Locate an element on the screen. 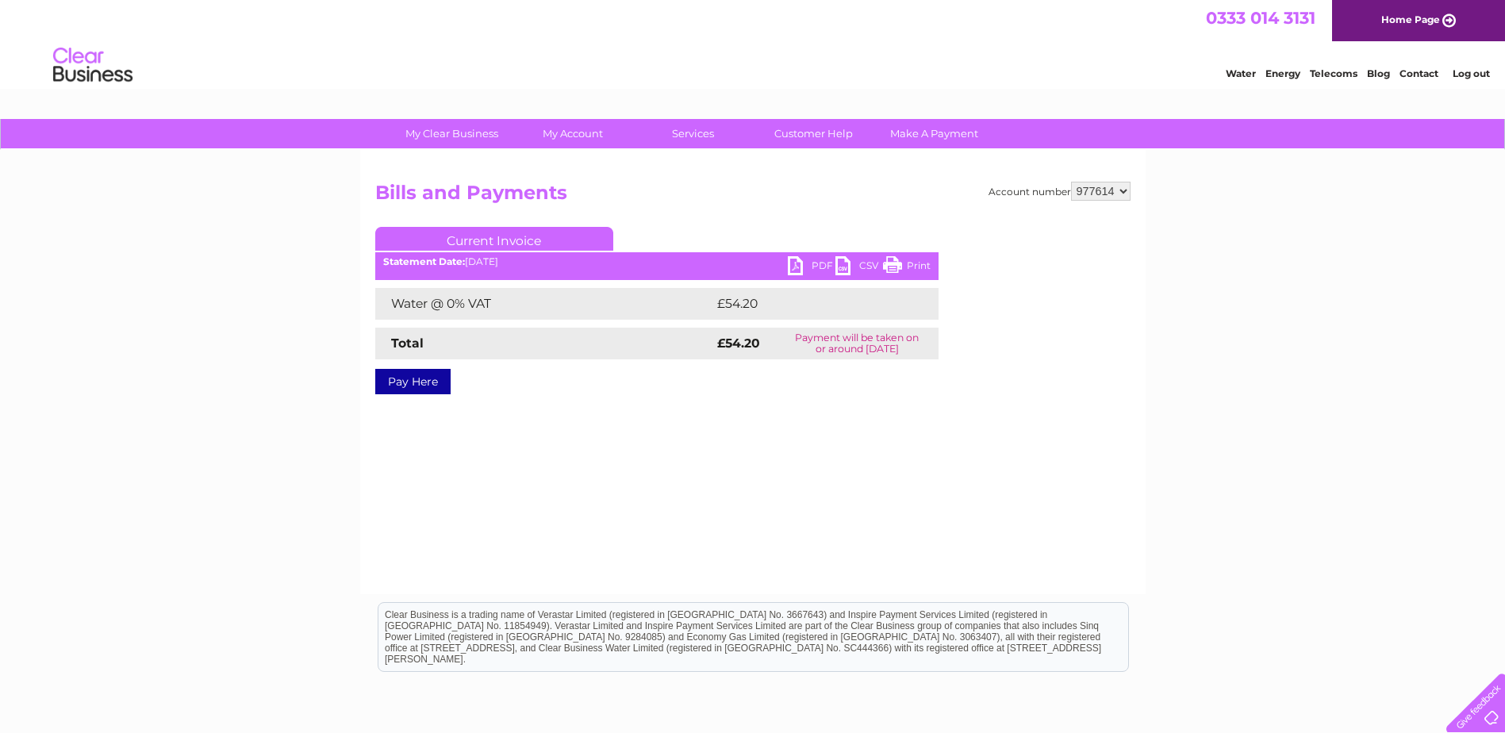 Image resolution: width=1505 pixels, height=733 pixels. a: Pay Here is located at coordinates (413, 382).